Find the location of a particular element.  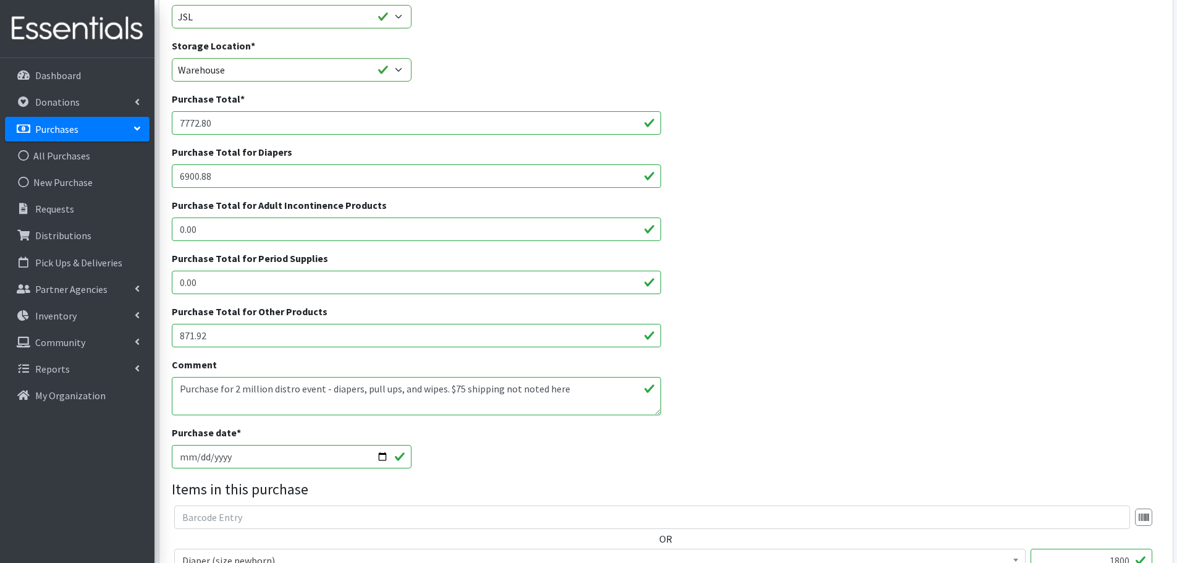

a: Inventory is located at coordinates (77, 316).